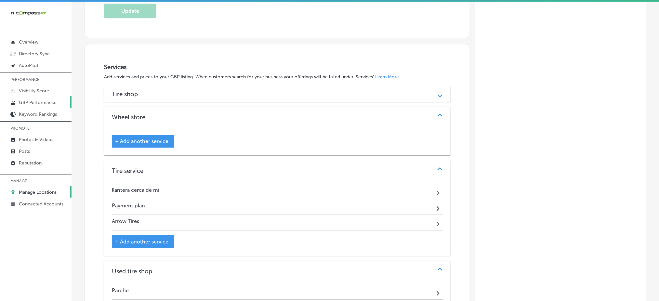 The width and height of the screenshot is (659, 301). Describe the element at coordinates (277, 171) in the screenshot. I see `div: Tire service` at that location.